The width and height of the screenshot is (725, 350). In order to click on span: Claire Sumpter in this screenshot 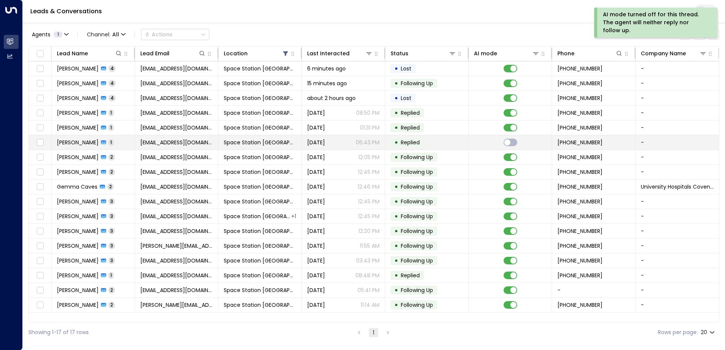, I will do `click(78, 157)`.